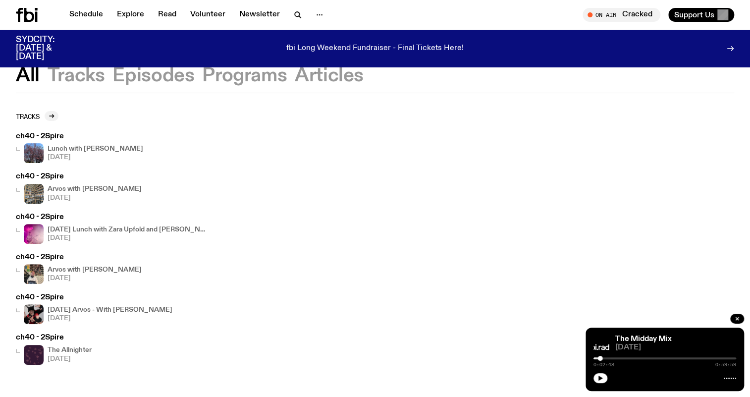  I want to click on a: Schedule, so click(86, 15).